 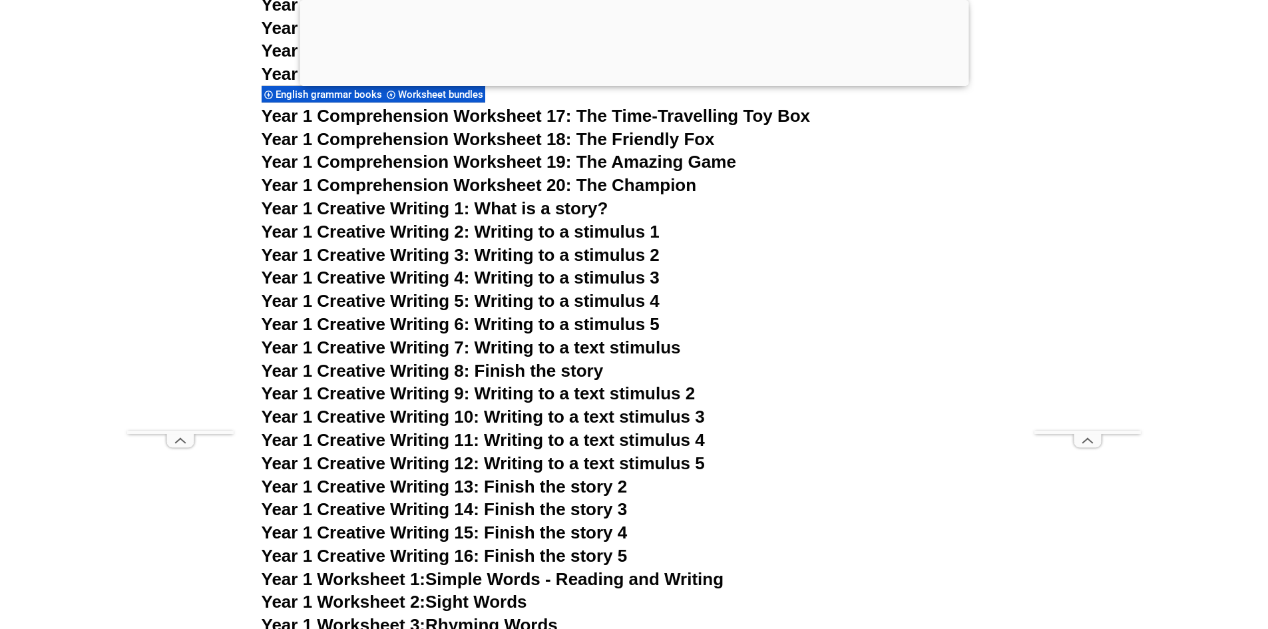 I want to click on span: Year 1 Creative Writing 3: Writing to a stimulus 2, so click(x=461, y=255).